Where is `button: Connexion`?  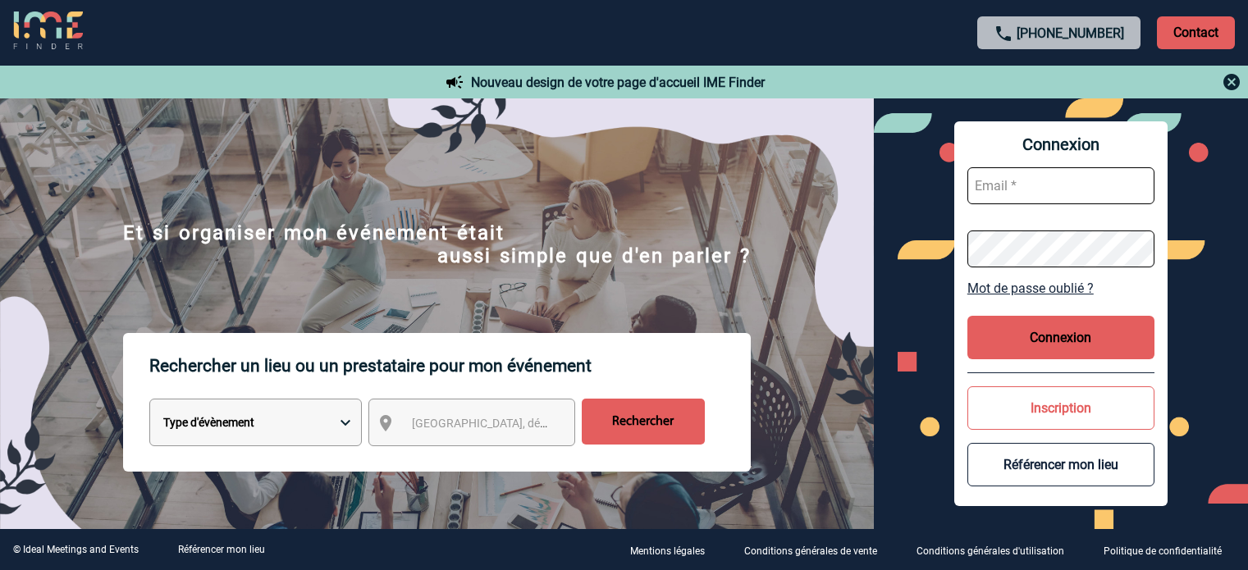
button: Connexion is located at coordinates (1061, 337).